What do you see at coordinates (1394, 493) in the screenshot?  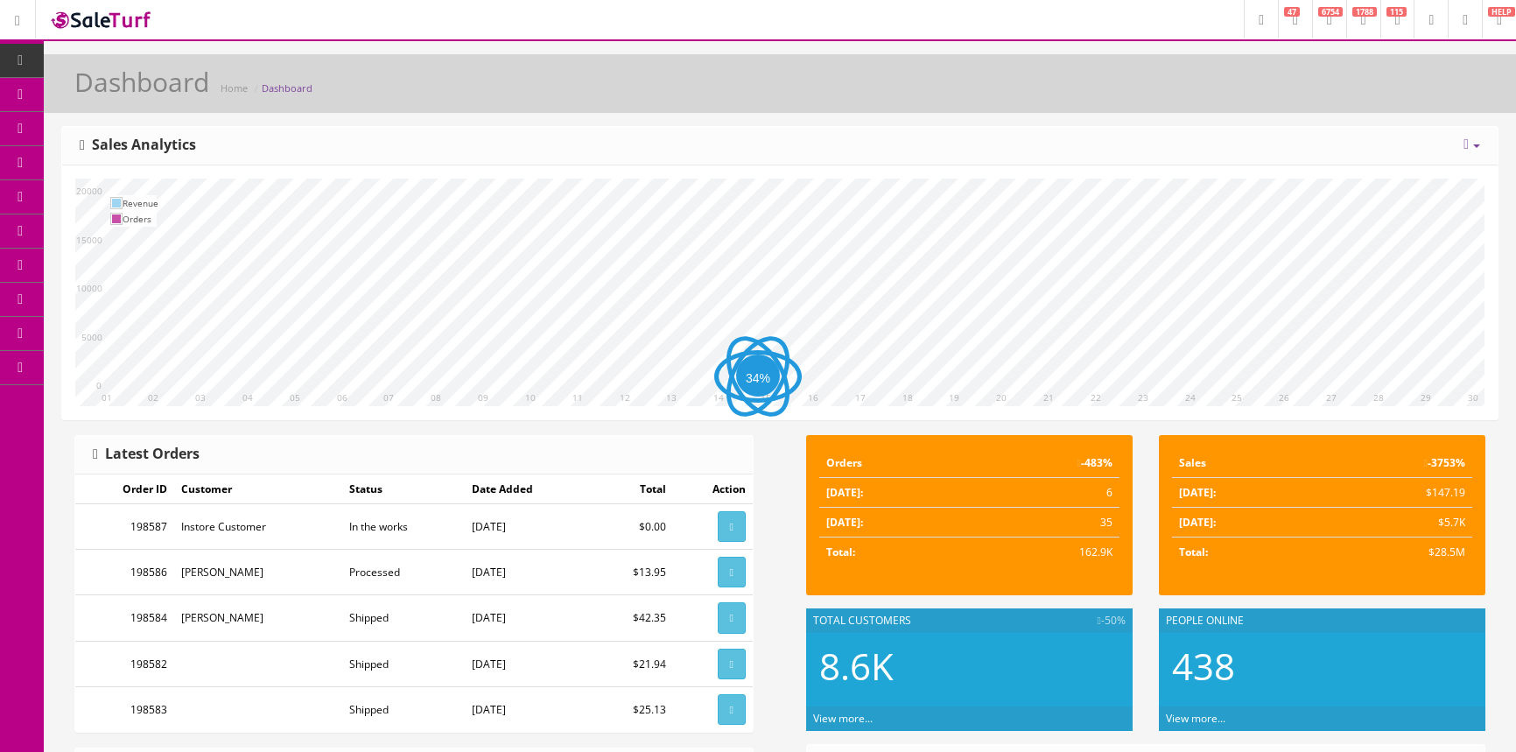 I see `td: $147.19` at bounding box center [1394, 493].